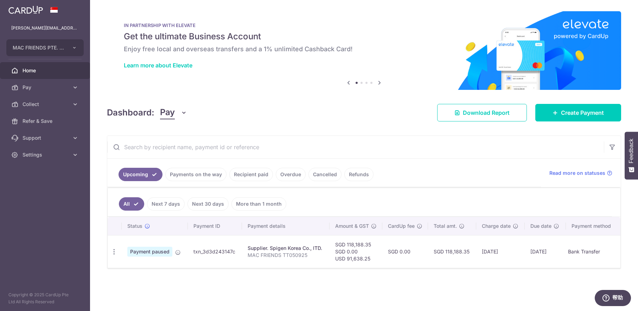 The height and width of the screenshot is (311, 638). What do you see at coordinates (577, 173) in the screenshot?
I see `span: Read more on statuses` at bounding box center [577, 173].